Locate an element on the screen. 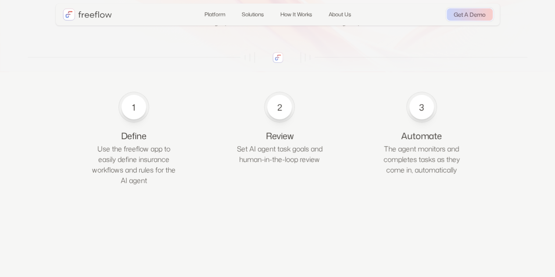 This screenshot has width=555, height=277. div: Automate is located at coordinates (421, 136).